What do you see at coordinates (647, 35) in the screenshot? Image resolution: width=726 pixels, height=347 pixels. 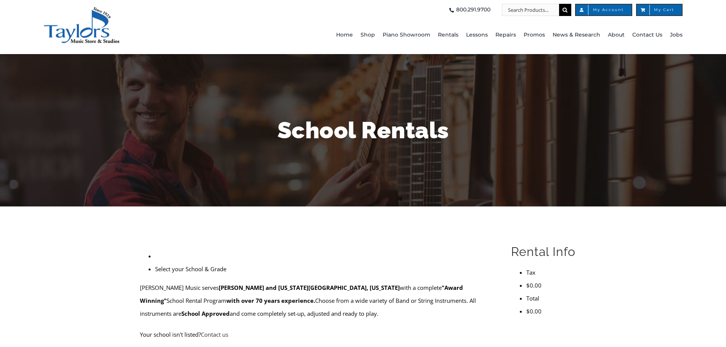 I see `span: Contact Us` at bounding box center [647, 35].